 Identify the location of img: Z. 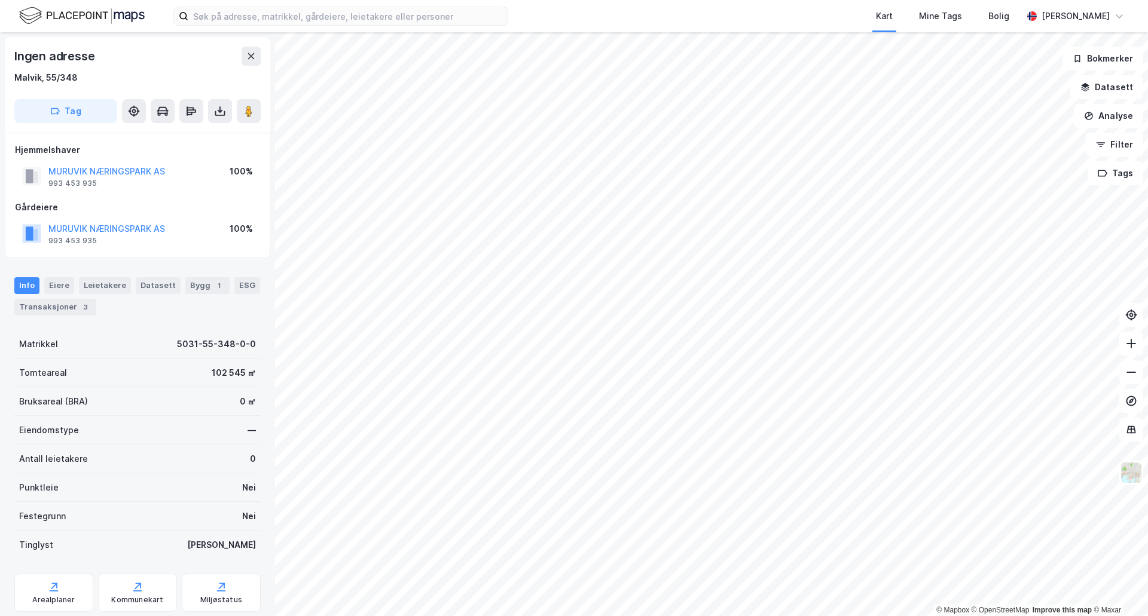
(1131, 473).